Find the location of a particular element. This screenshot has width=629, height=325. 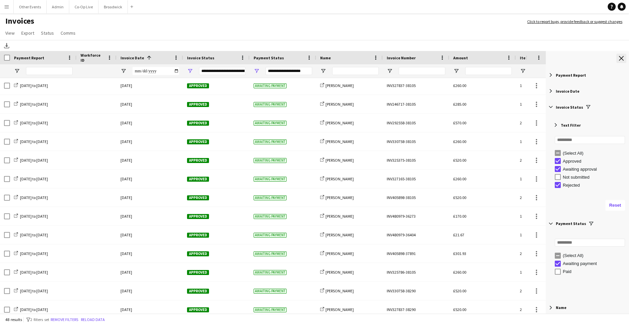

input: Invoice Number Filter Input is located at coordinates (422, 71).